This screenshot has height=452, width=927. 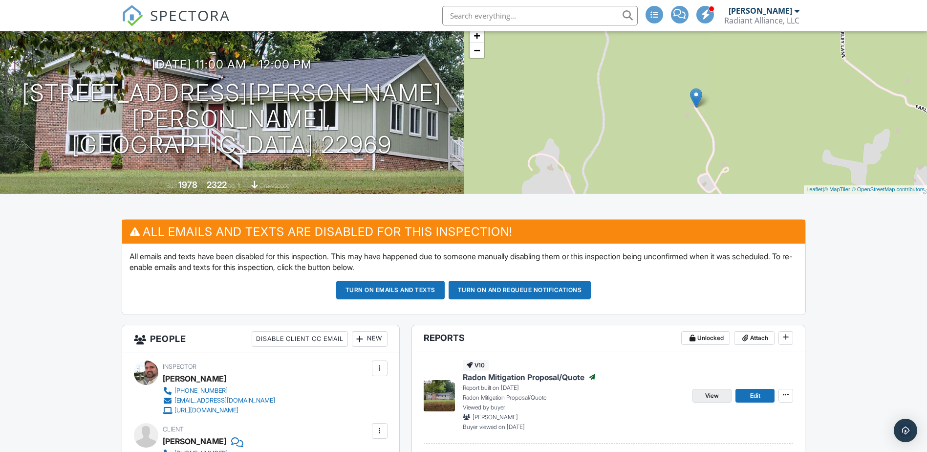 I want to click on a: SPECTORA, so click(x=176, y=23).